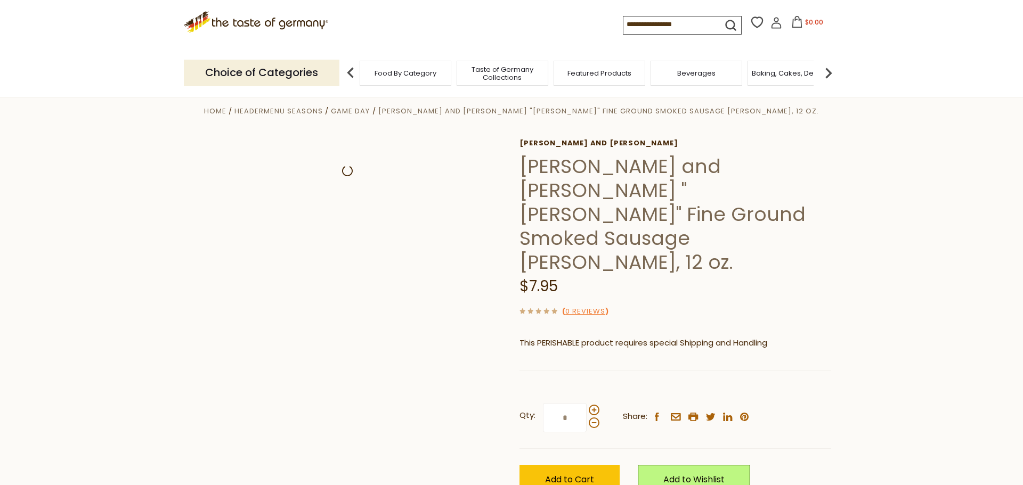  Describe the element at coordinates (262, 72) in the screenshot. I see `p: Choice of Categories` at that location.